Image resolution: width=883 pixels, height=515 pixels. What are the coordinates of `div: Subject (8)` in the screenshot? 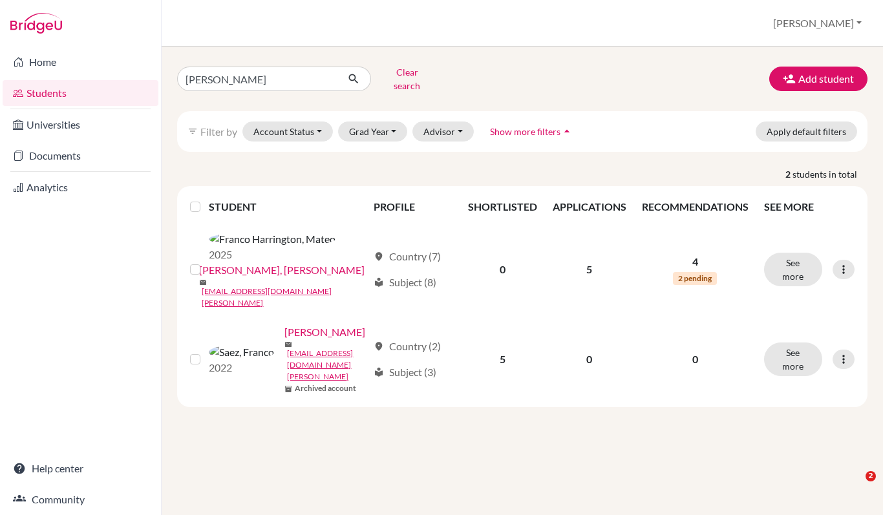 It's located at (405, 283).